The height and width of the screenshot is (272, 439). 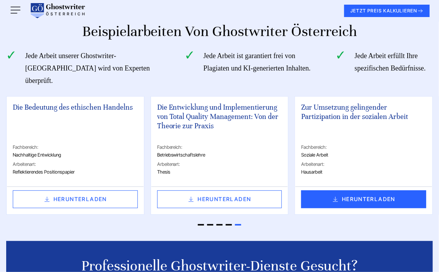 What do you see at coordinates (219, 117) in the screenshot?
I see `span: Die Entwicklung und Implementierung von Total Quality Management: Von der Theorie zur Praxis` at bounding box center [219, 117].